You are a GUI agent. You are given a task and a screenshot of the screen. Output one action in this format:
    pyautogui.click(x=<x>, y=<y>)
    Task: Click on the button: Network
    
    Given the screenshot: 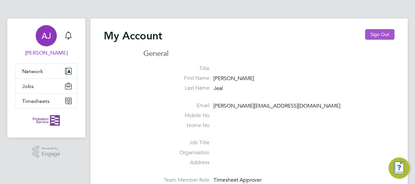 What is the action you would take?
    pyautogui.click(x=46, y=71)
    